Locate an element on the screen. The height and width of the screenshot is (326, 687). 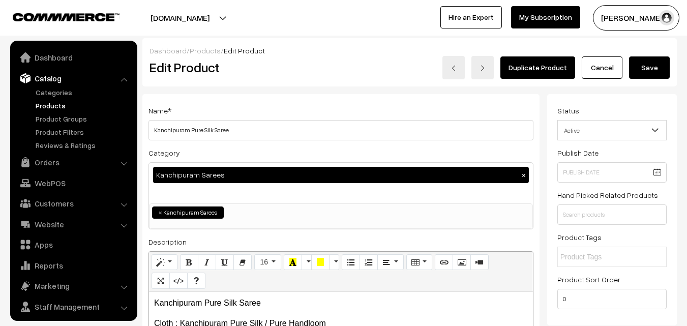
a: Website is located at coordinates (73, 224).